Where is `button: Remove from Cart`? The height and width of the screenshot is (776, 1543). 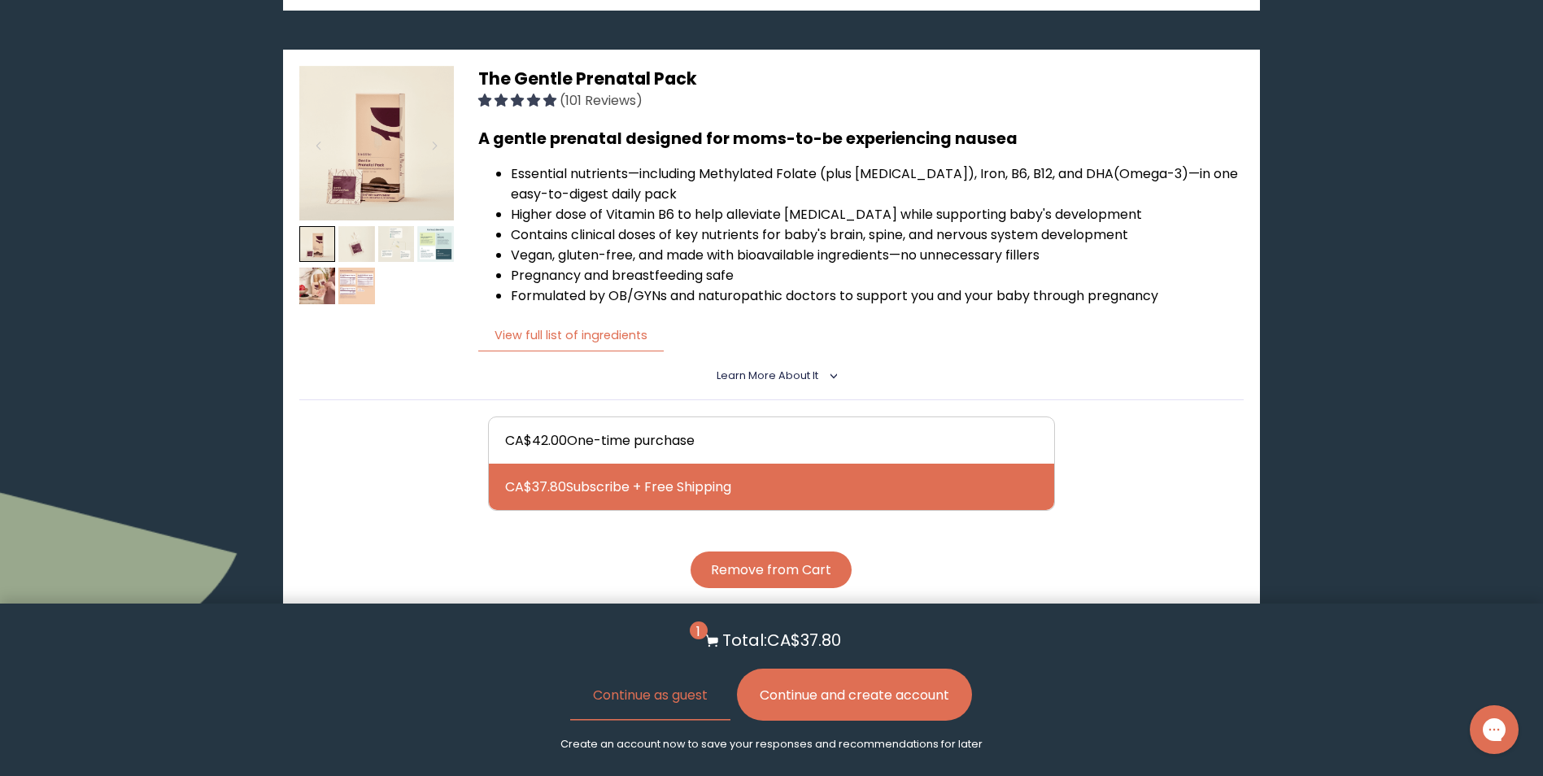
button: Remove from Cart is located at coordinates (771, 569).